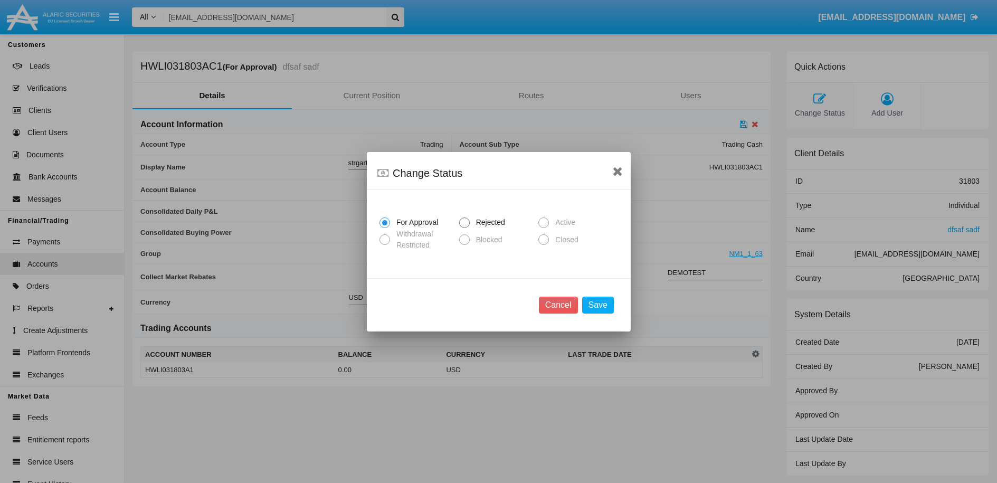 This screenshot has height=483, width=997. Describe the element at coordinates (563, 222) in the screenshot. I see `span: Active` at that location.